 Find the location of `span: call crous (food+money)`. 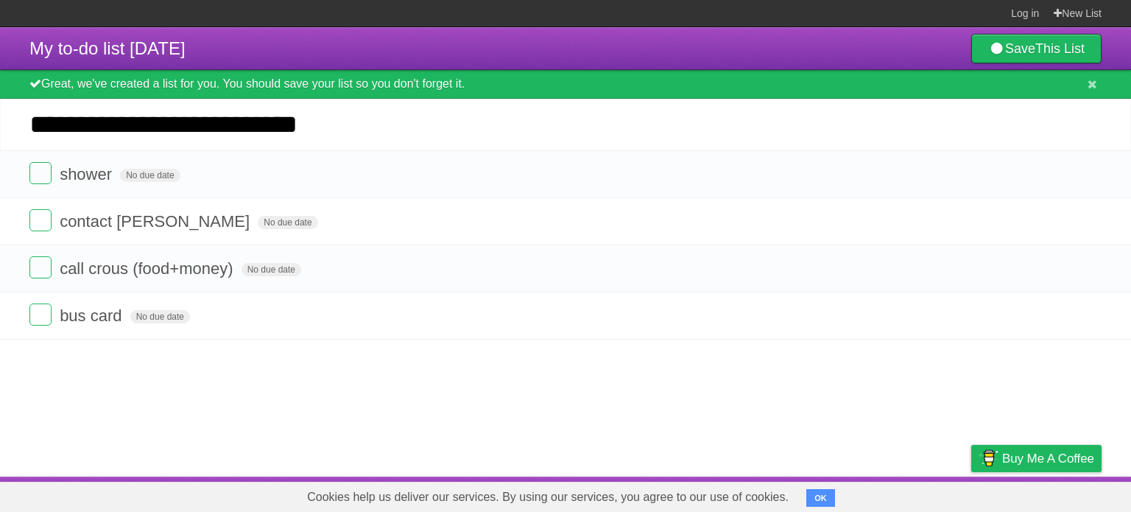

span: call crous (food+money) is located at coordinates (148, 268).